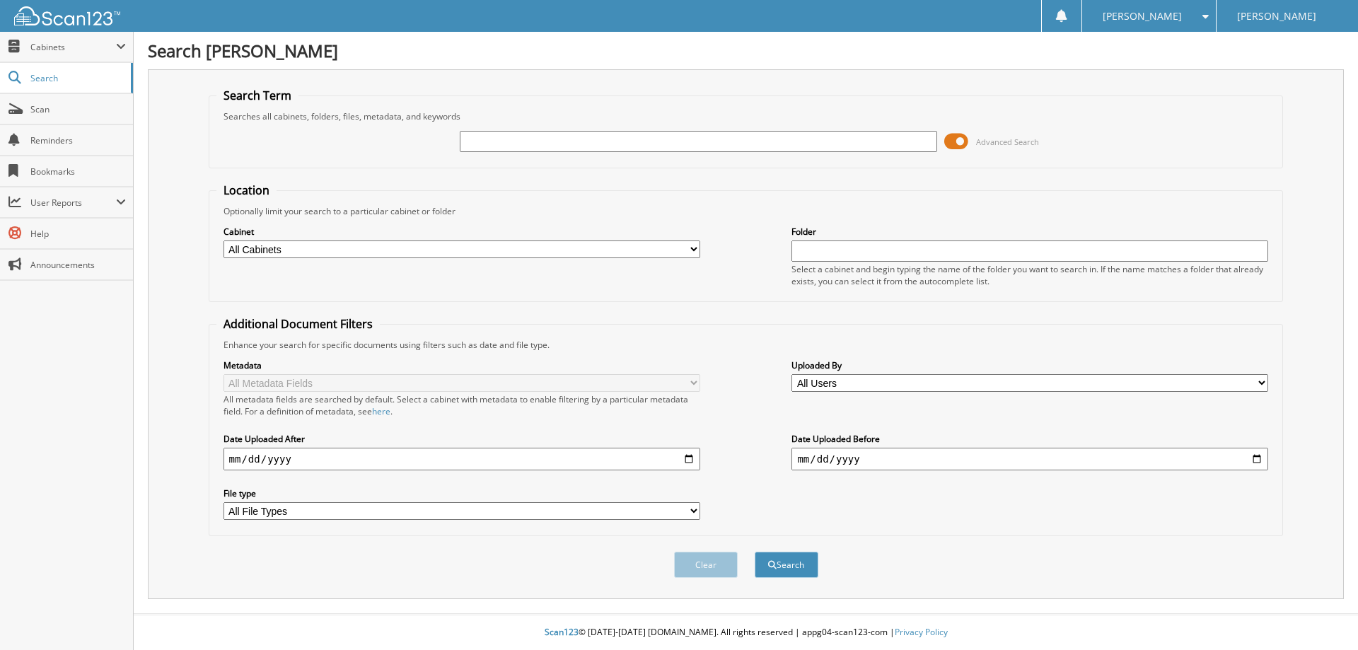 This screenshot has width=1358, height=650. I want to click on label: Cabinet, so click(462, 231).